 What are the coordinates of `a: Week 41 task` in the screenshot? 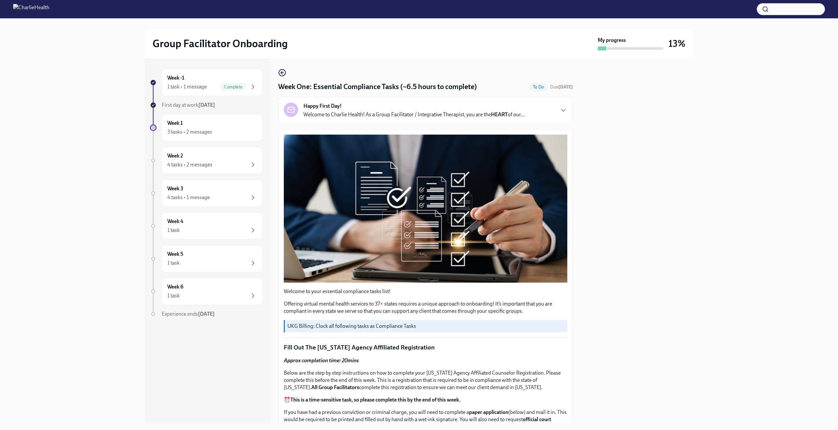 It's located at (206, 226).